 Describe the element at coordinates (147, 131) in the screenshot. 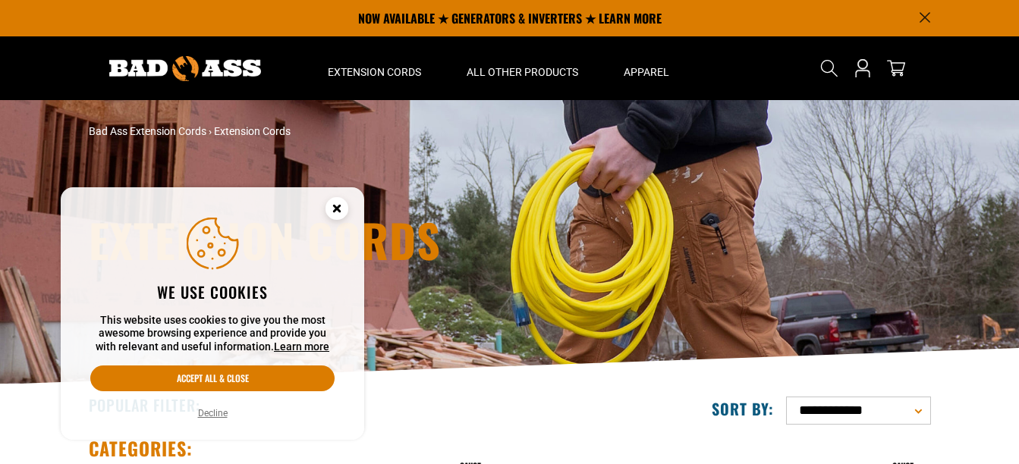

I see `a: Bad Ass Extension Cords` at that location.